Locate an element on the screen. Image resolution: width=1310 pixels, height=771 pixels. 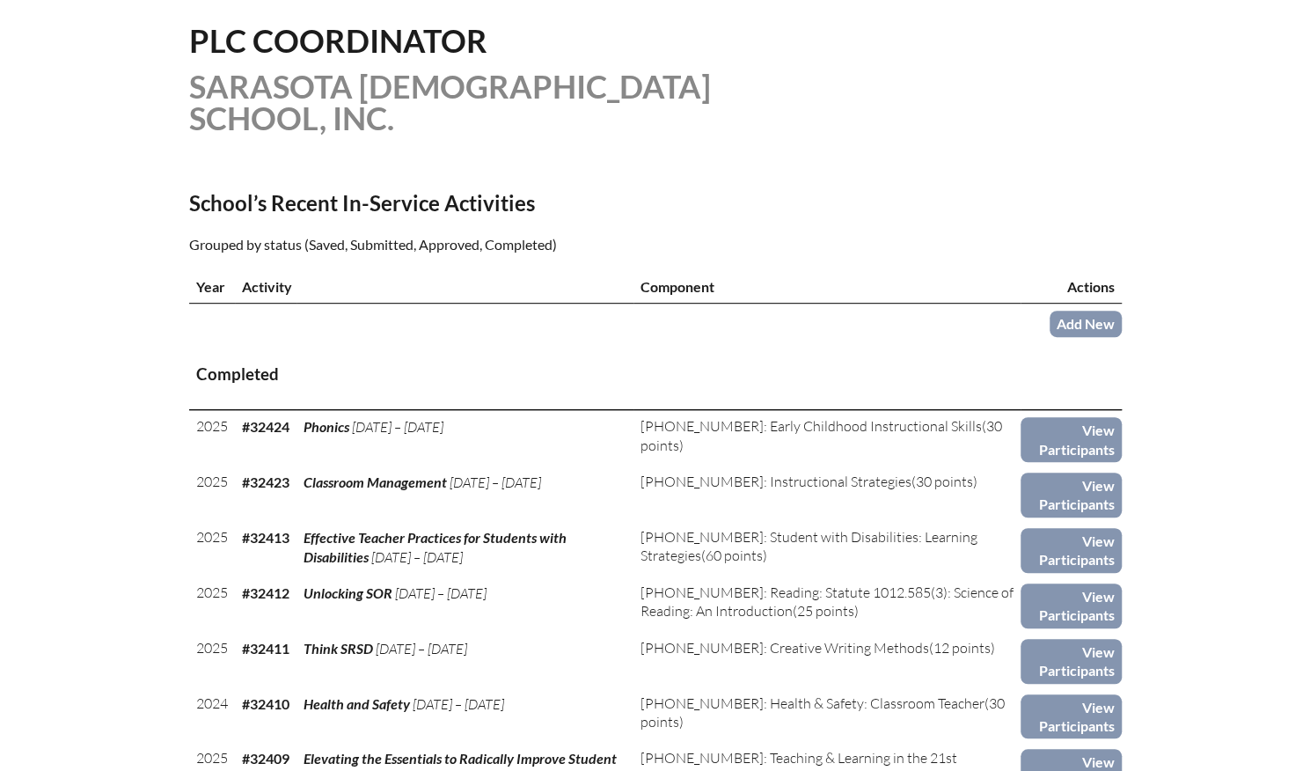
h3: Completed is located at coordinates (656, 374).